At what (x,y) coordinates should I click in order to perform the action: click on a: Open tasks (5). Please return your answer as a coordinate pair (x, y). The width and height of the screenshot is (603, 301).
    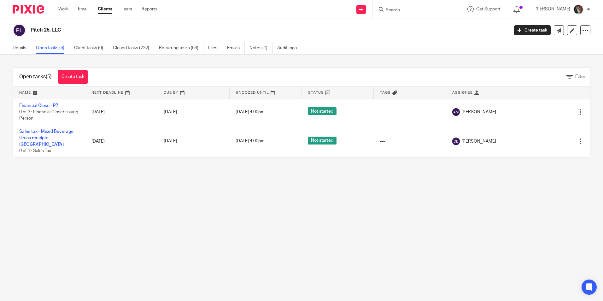
    Looking at the image, I should click on (53, 48).